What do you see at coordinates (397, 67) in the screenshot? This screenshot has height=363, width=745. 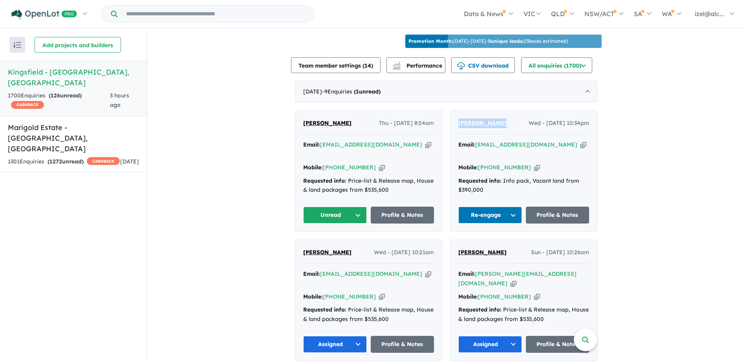 I see `img: bar-chart.svg` at bounding box center [397, 67].